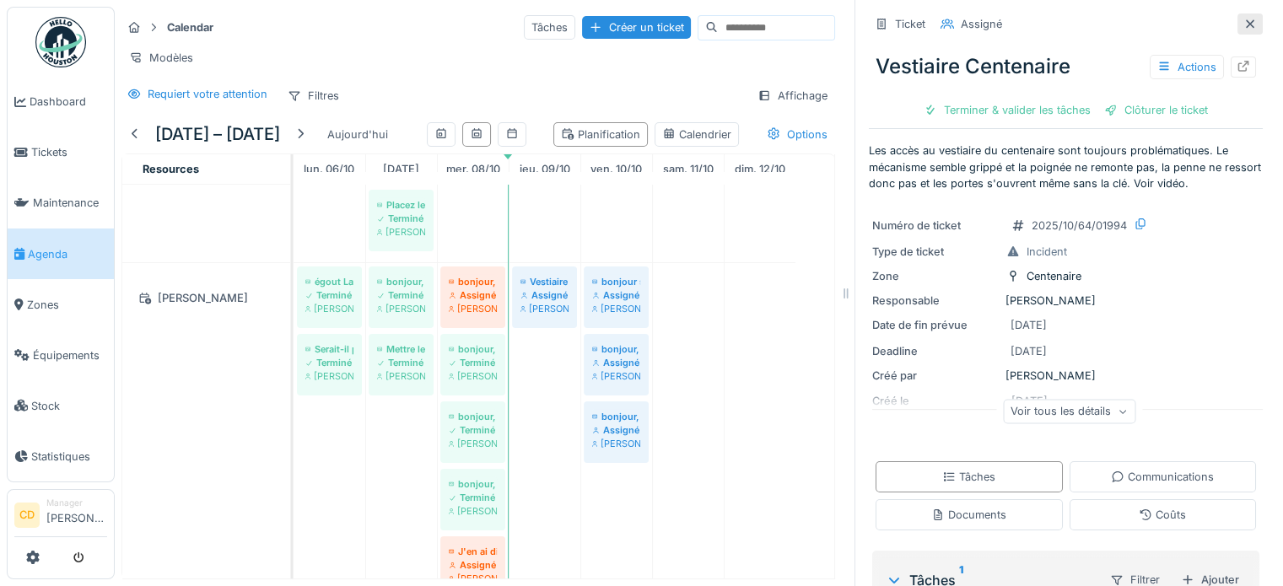 The image size is (1283, 586). I want to click on div: bonjour serait-il possible de mettre en fonction le micro du grand réfectoire et de laisser 2 pil..., so click(616, 282).